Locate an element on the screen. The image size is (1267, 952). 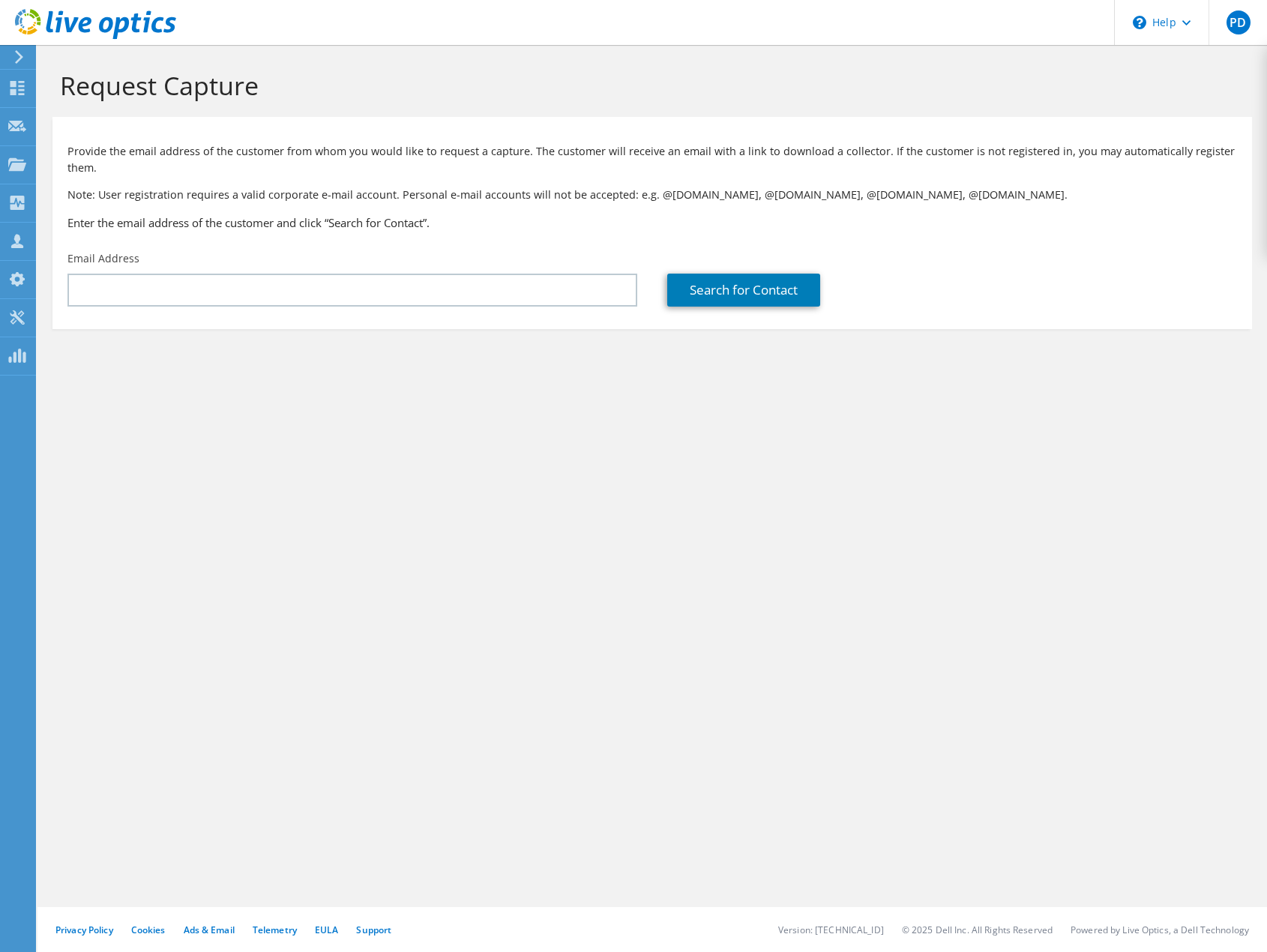
a: Support is located at coordinates (373, 929).